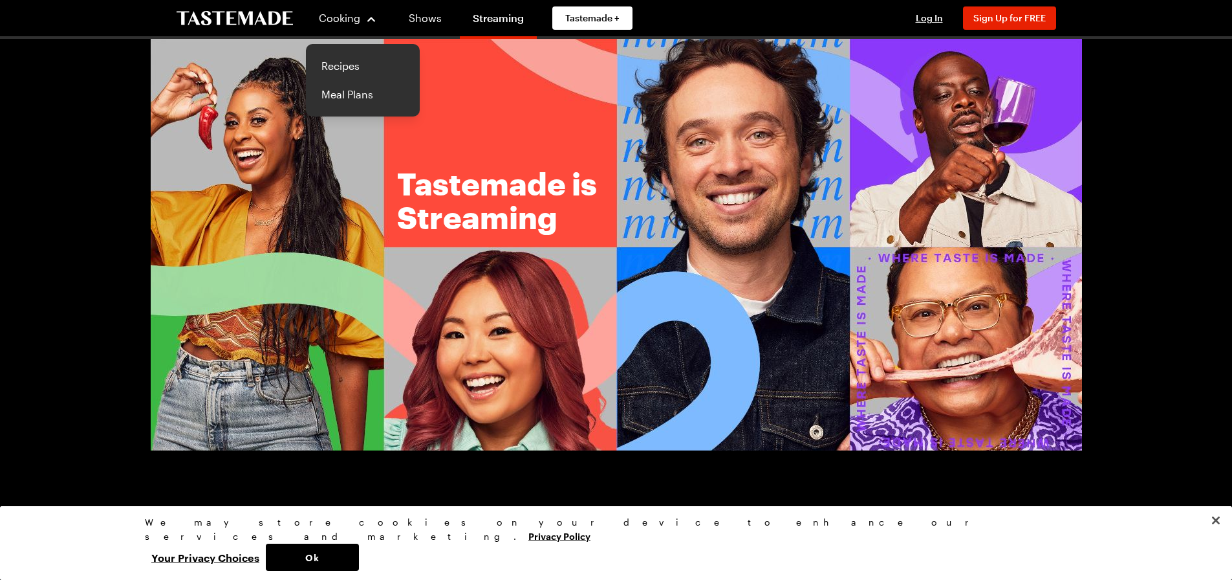  Describe the element at coordinates (1010, 18) in the screenshot. I see `button: Sign Up for FREE` at that location.